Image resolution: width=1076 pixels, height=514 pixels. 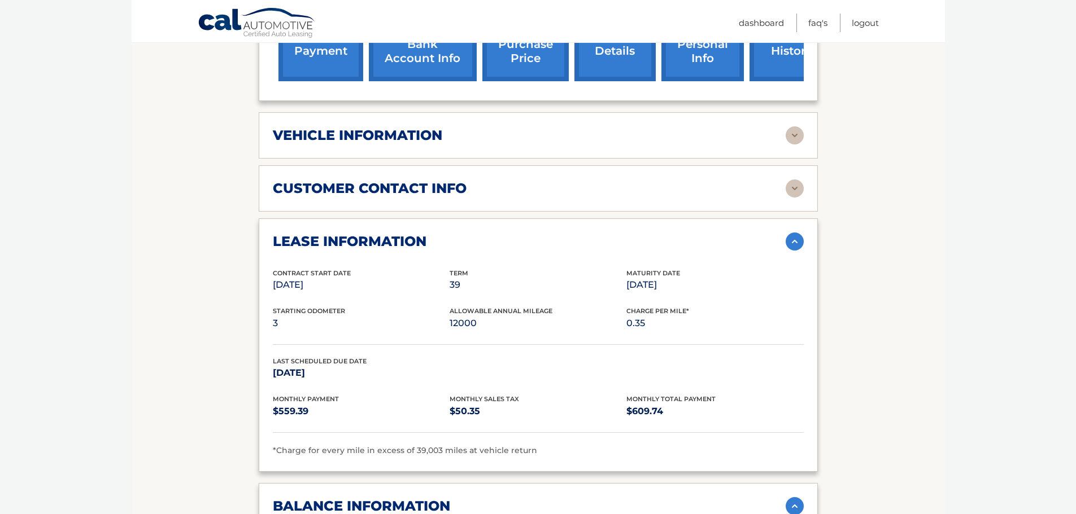 I want to click on span: *Charge for every mile in excess of 39,003 miles at vehicle return, so click(x=405, y=451).